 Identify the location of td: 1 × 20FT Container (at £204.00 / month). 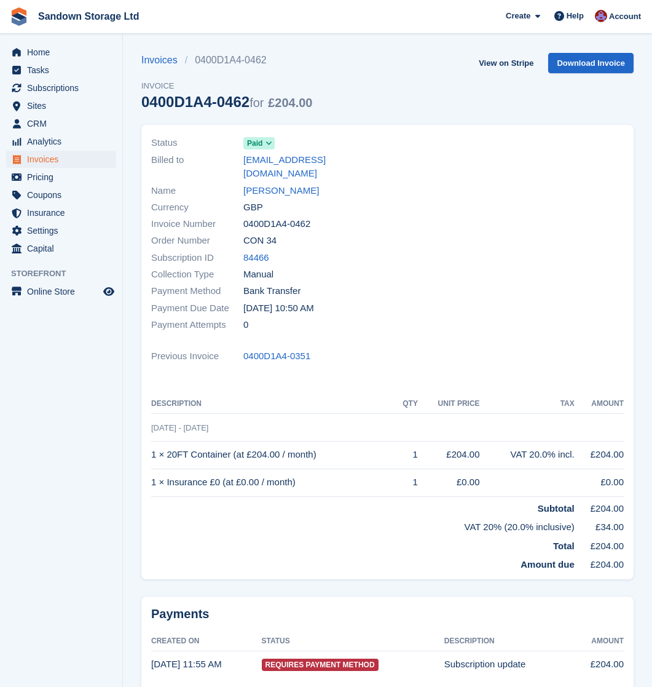
(273, 454).